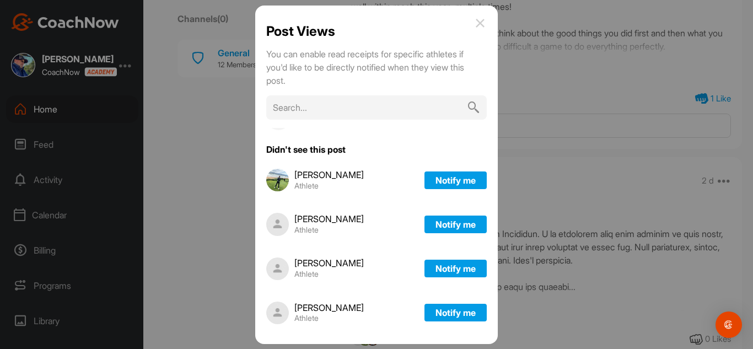 This screenshot has height=349, width=753. Describe the element at coordinates (376, 107) in the screenshot. I see `input: Search...` at that location.